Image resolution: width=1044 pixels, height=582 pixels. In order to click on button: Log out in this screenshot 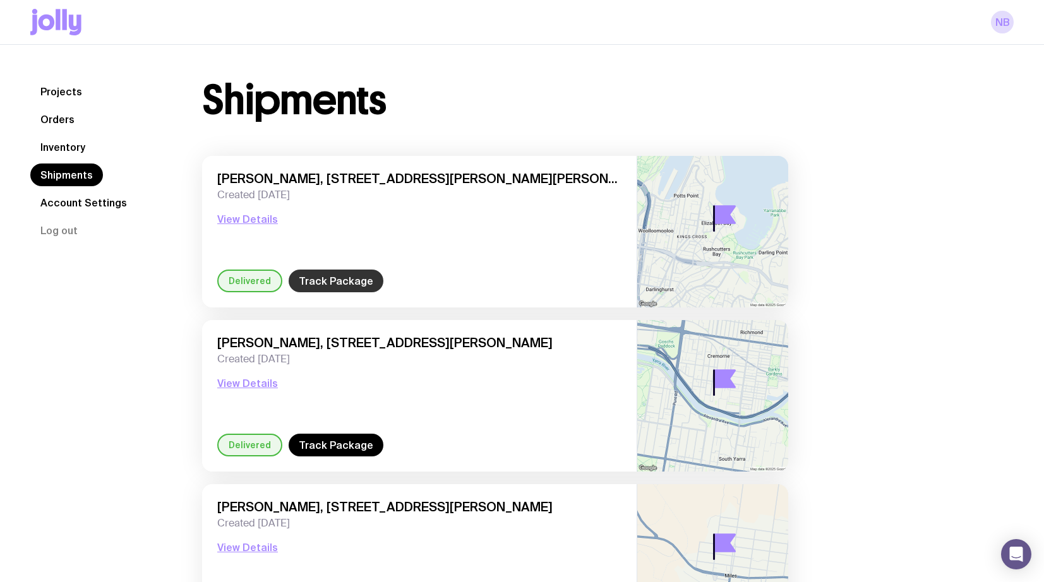, I will do `click(59, 231)`.